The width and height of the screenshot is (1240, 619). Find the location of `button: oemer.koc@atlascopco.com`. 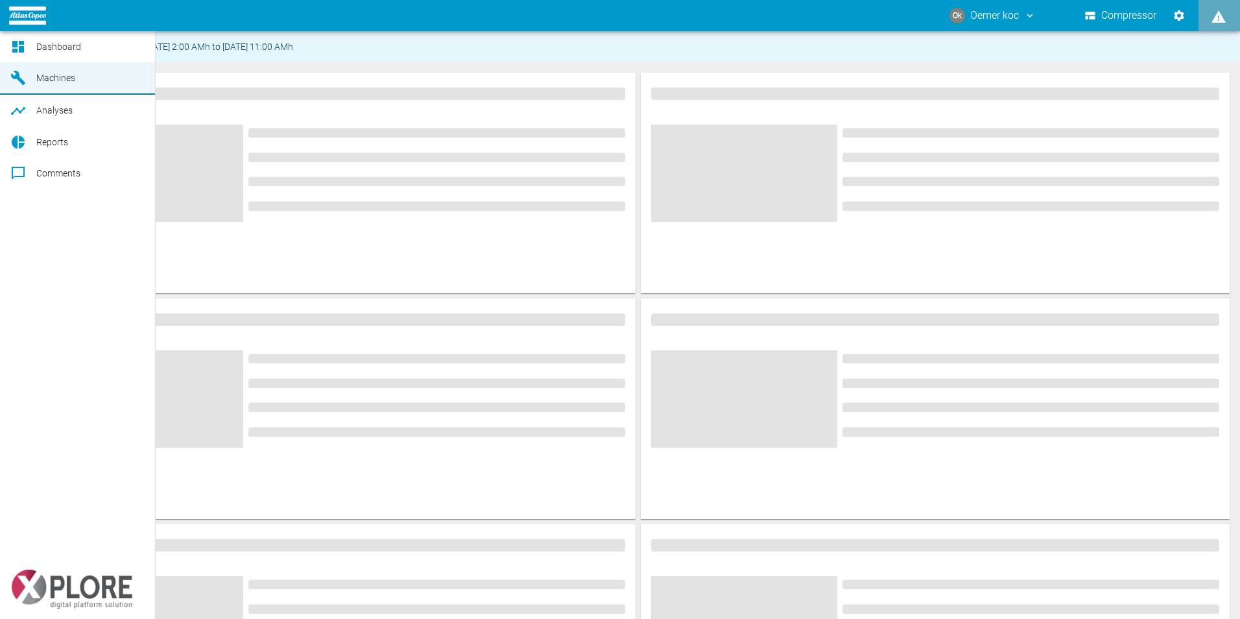

button: oemer.koc@atlascopco.com is located at coordinates (992, 16).